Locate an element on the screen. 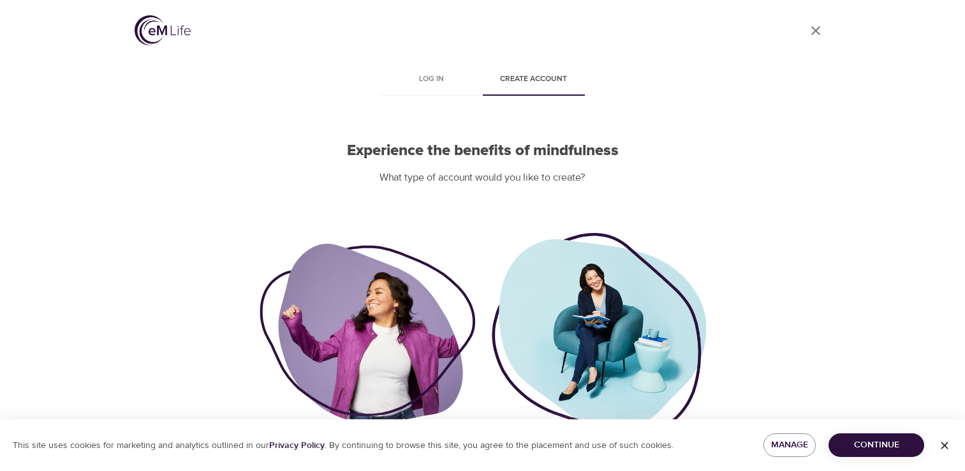  span: Create account is located at coordinates (534, 79).